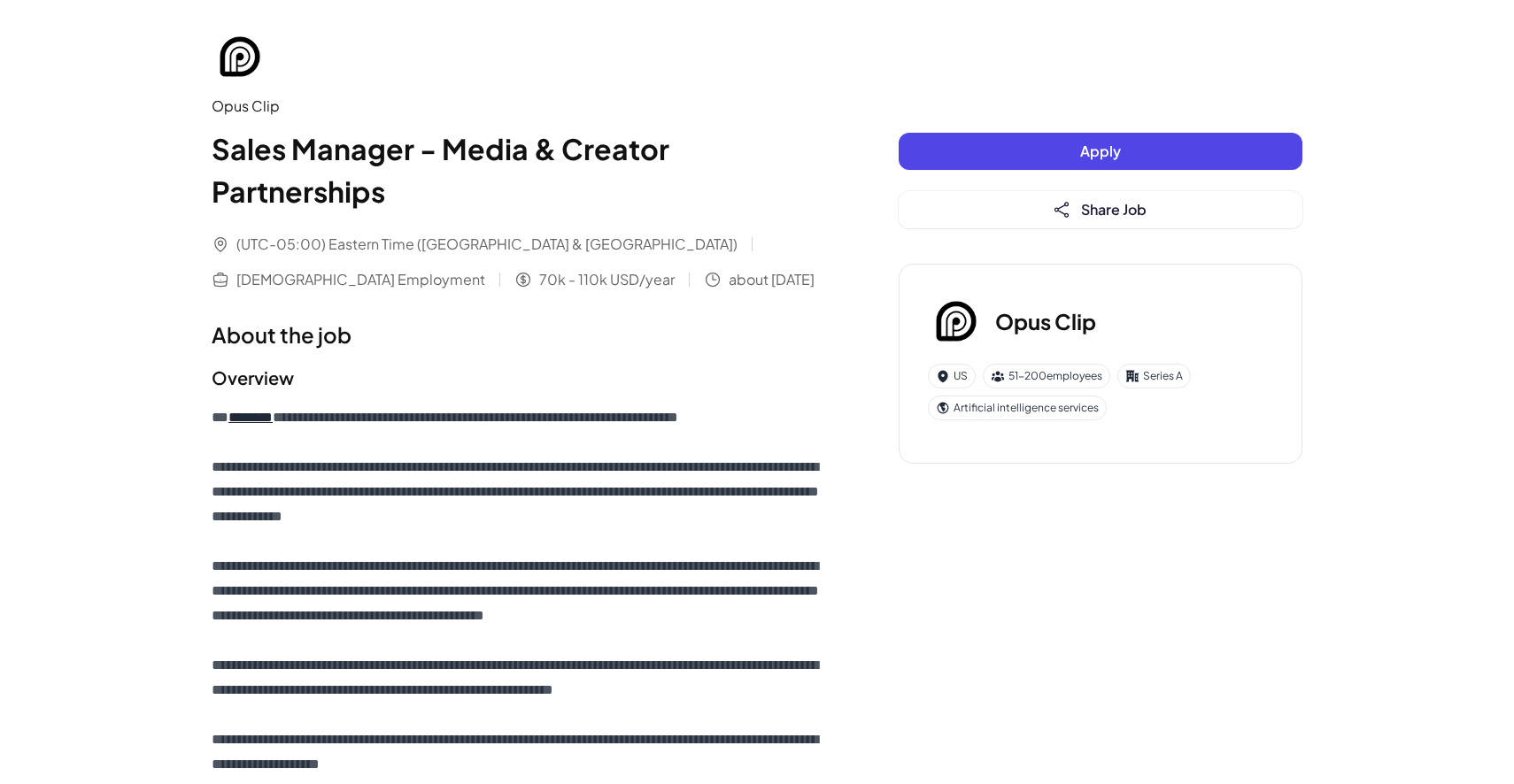 This screenshot has height=784, width=1514. I want to click on div: Artificial intelligence services, so click(1017, 408).